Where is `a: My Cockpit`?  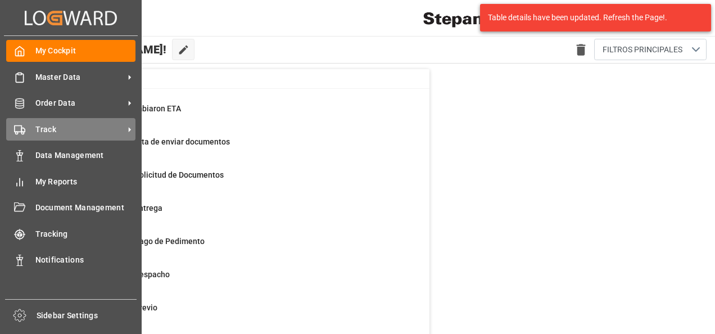
a: My Cockpit is located at coordinates (71, 51).